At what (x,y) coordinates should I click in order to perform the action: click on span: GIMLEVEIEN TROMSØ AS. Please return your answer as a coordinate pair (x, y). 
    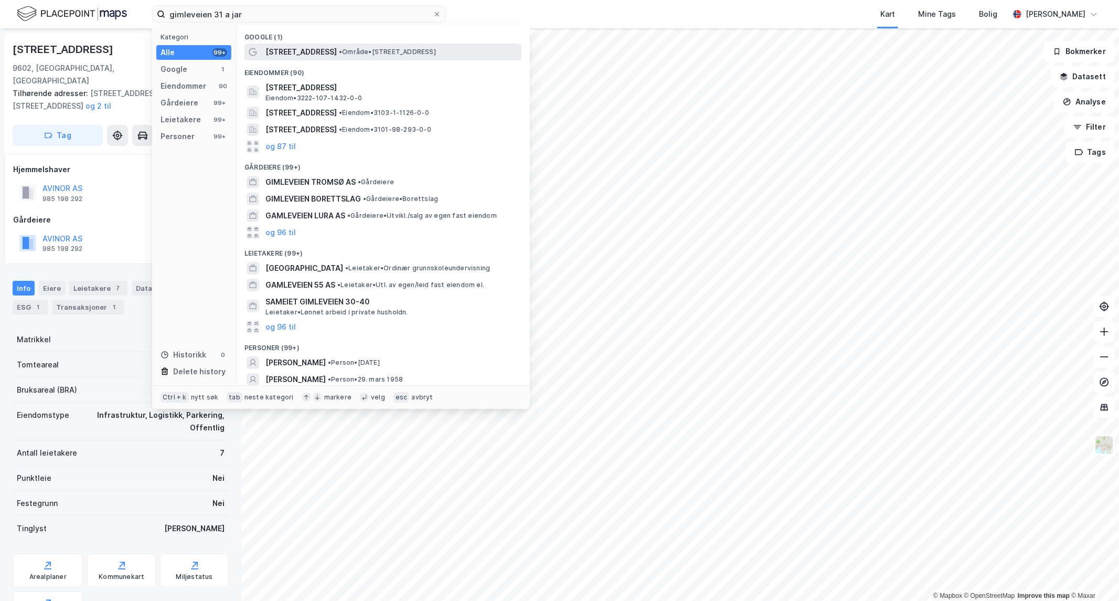
    Looking at the image, I should click on (311, 182).